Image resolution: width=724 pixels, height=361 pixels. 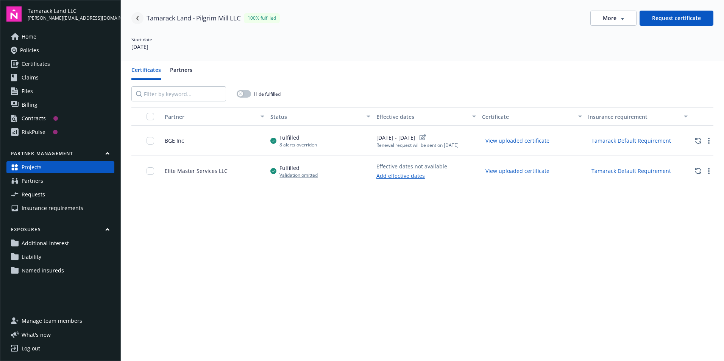 What do you see at coordinates (27, 91) in the screenshot?
I see `span: Files` at bounding box center [27, 91].